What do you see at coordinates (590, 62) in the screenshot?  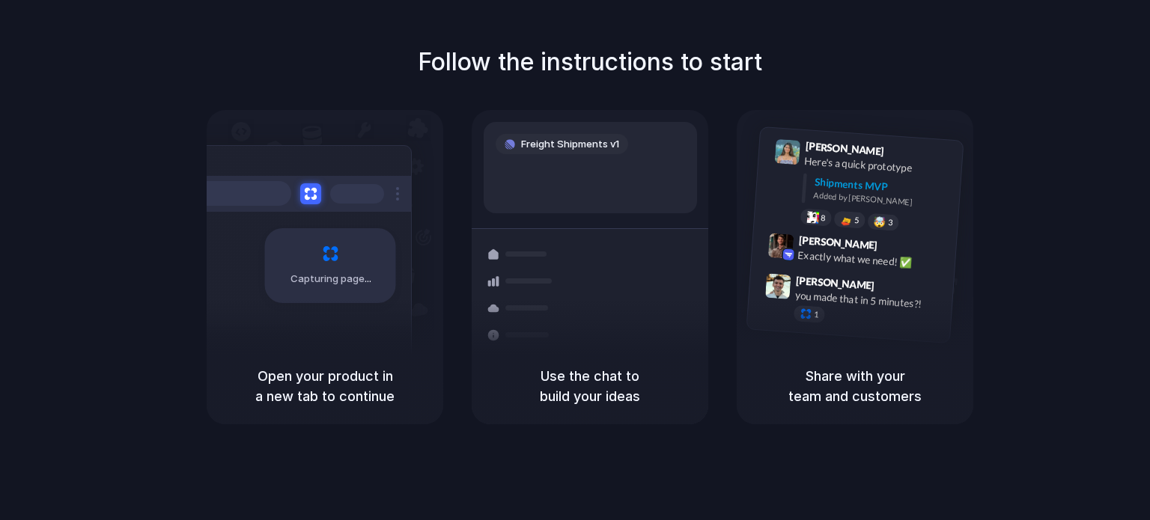 I see `h1: Follow the instructions to start` at bounding box center [590, 62].